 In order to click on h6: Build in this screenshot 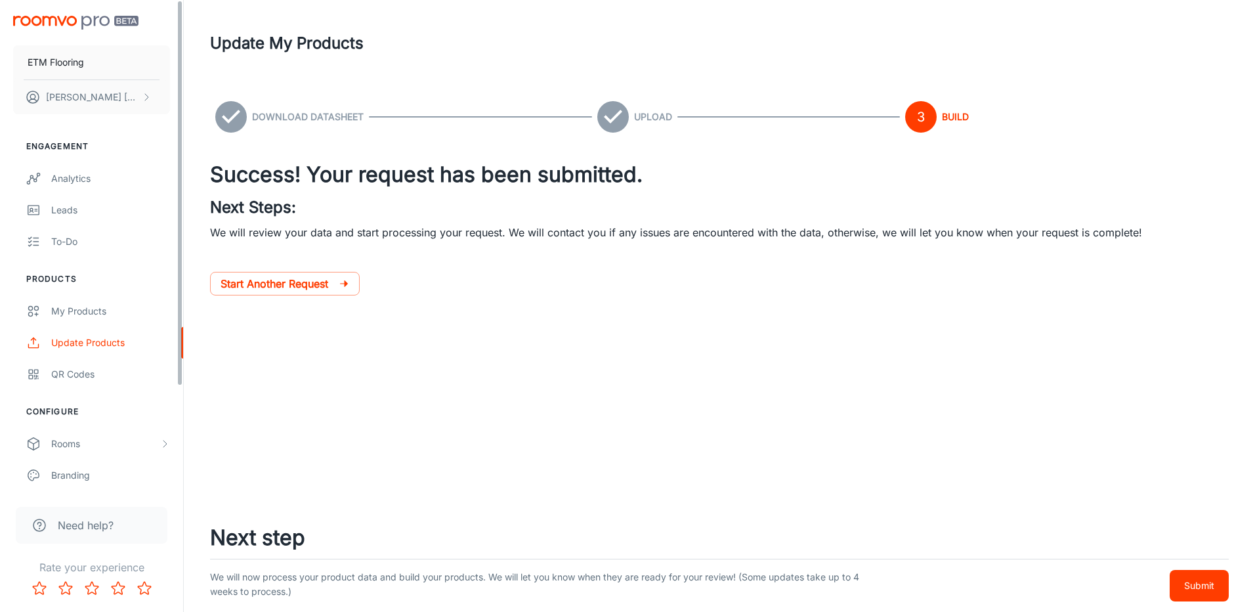, I will do `click(955, 117)`.